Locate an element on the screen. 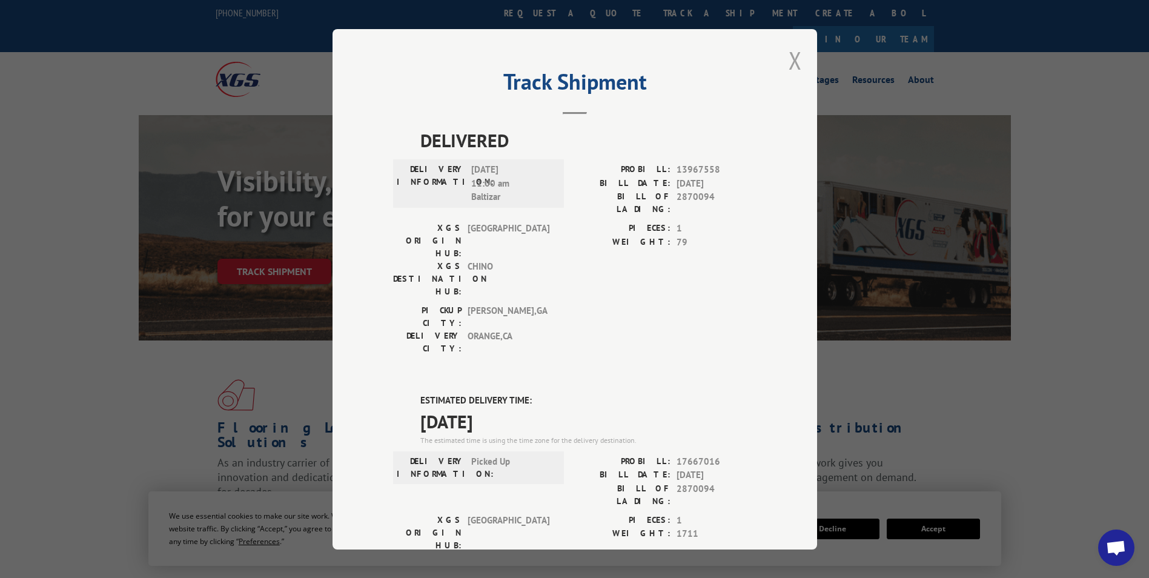 Image resolution: width=1149 pixels, height=578 pixels. span: 17667016 is located at coordinates (716, 461).